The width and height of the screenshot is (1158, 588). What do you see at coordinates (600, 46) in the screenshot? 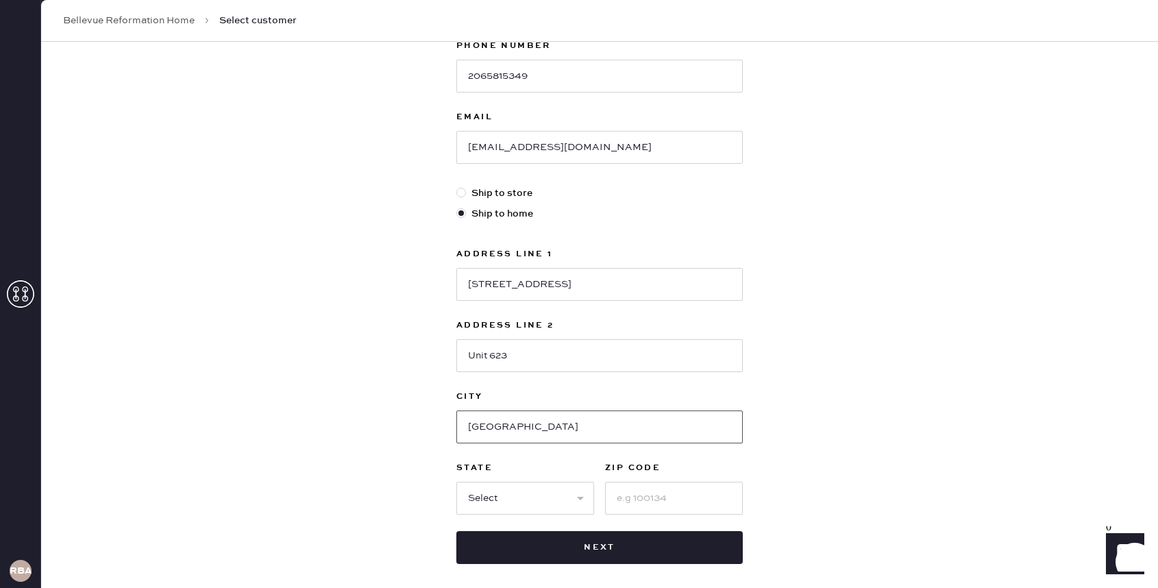
I see `label: Phone Number` at bounding box center [600, 46].